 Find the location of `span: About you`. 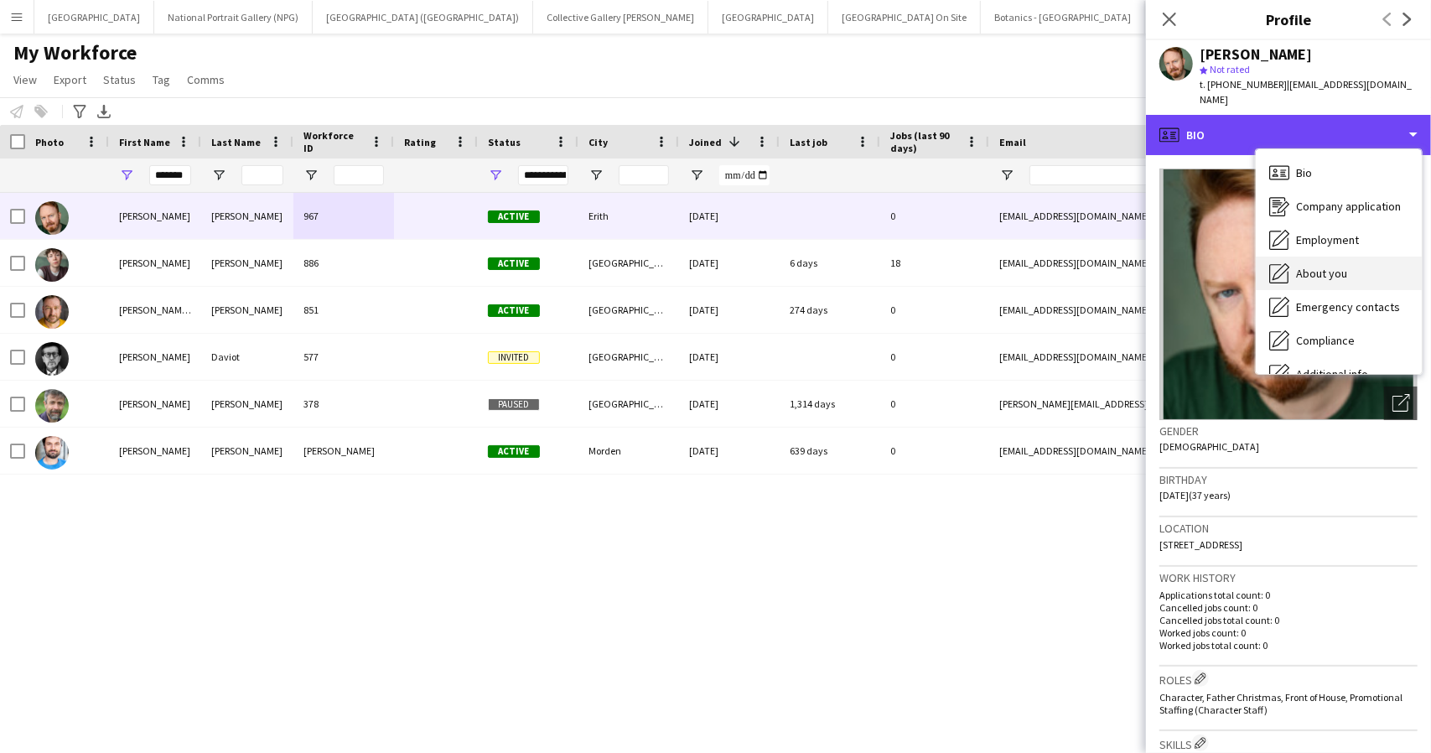

span: About you is located at coordinates (1321, 273).